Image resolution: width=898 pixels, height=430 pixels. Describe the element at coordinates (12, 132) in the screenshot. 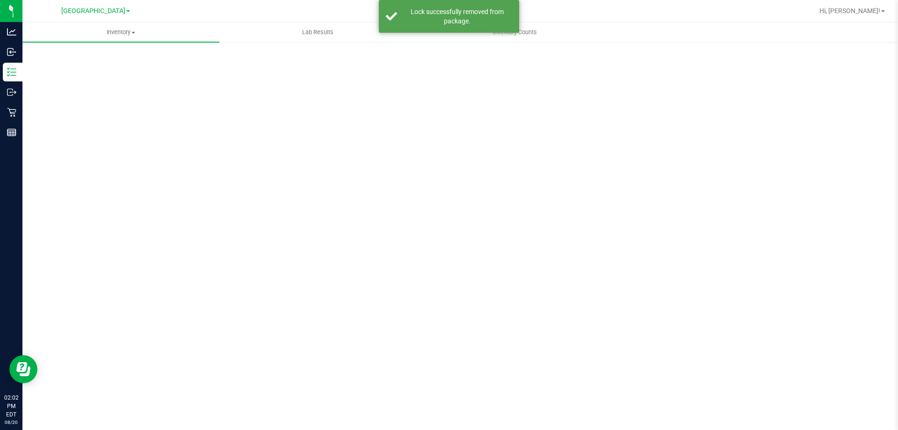

I see `inline-svg: Reports` at that location.